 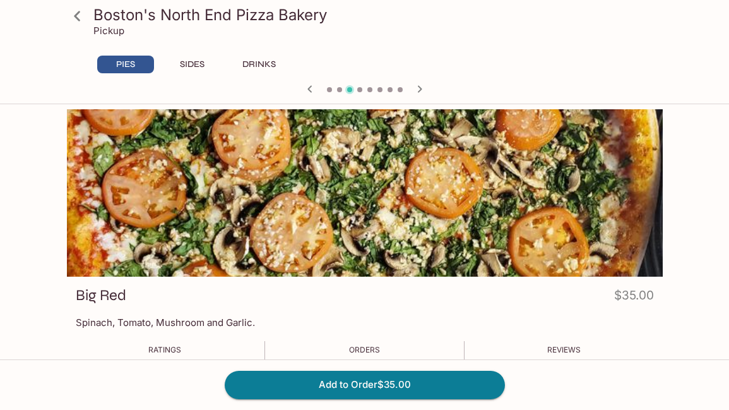 I want to click on button: DRINKS, so click(x=259, y=64).